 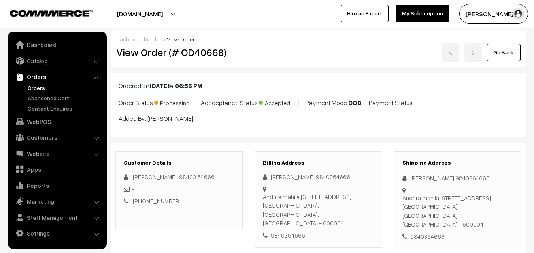 What do you see at coordinates (457, 163) in the screenshot?
I see `h3: Shipping Address` at bounding box center [457, 163].